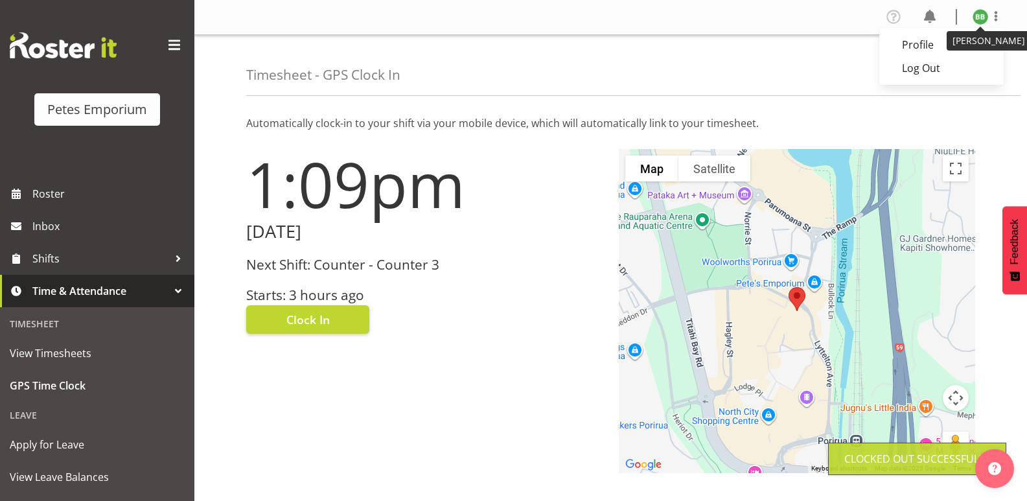 This screenshot has width=1027, height=501. Describe the element at coordinates (63, 45) in the screenshot. I see `img: Rosterit website logo` at that location.